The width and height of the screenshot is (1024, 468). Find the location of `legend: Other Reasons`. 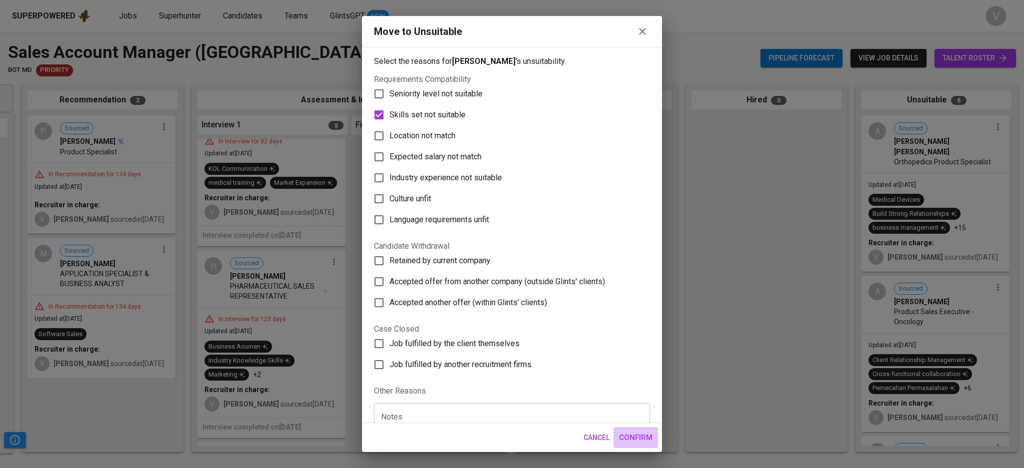

legend: Other Reasons is located at coordinates (512, 391).